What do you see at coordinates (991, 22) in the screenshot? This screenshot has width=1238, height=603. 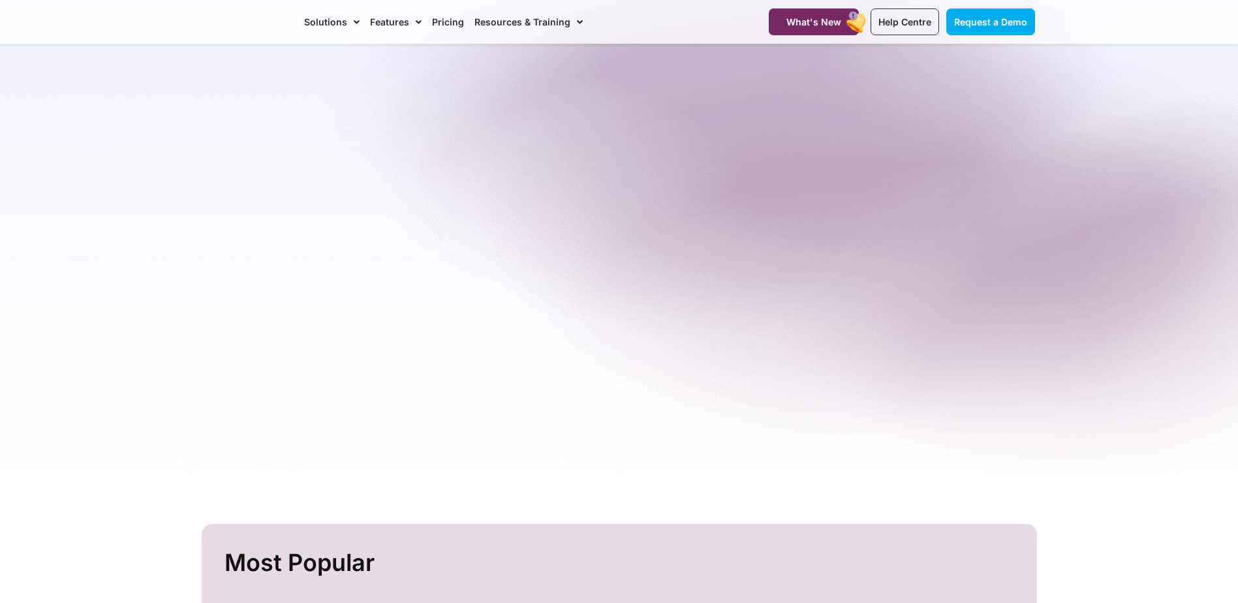 I see `span: Request a Demo` at bounding box center [991, 22].